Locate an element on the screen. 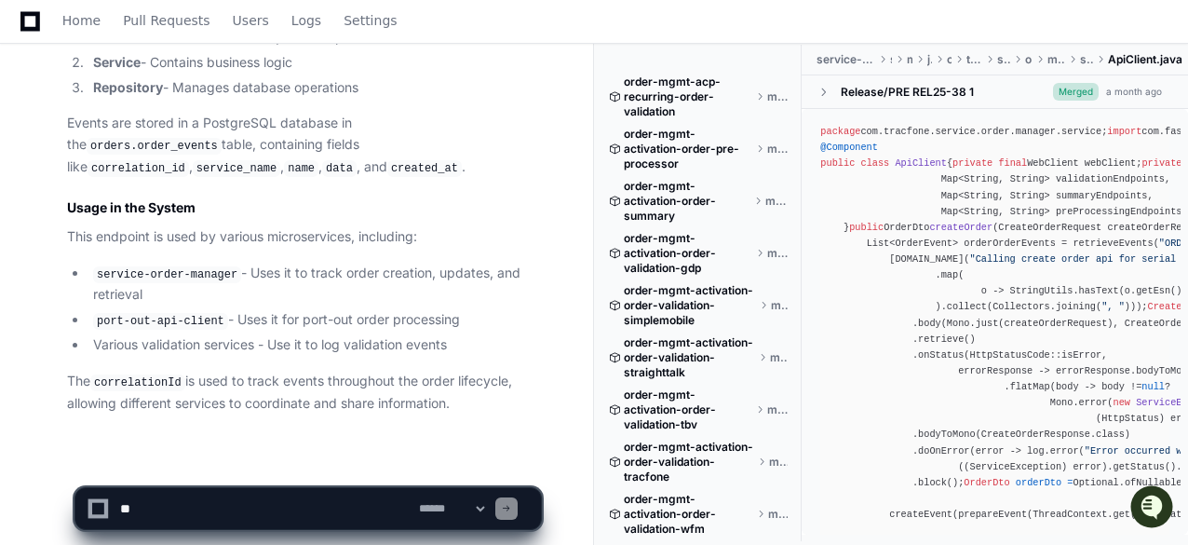  span: package is located at coordinates (840, 131).